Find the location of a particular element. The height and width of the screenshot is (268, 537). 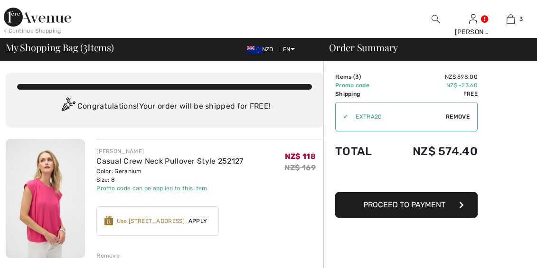

a: Sign In is located at coordinates (473, 19).